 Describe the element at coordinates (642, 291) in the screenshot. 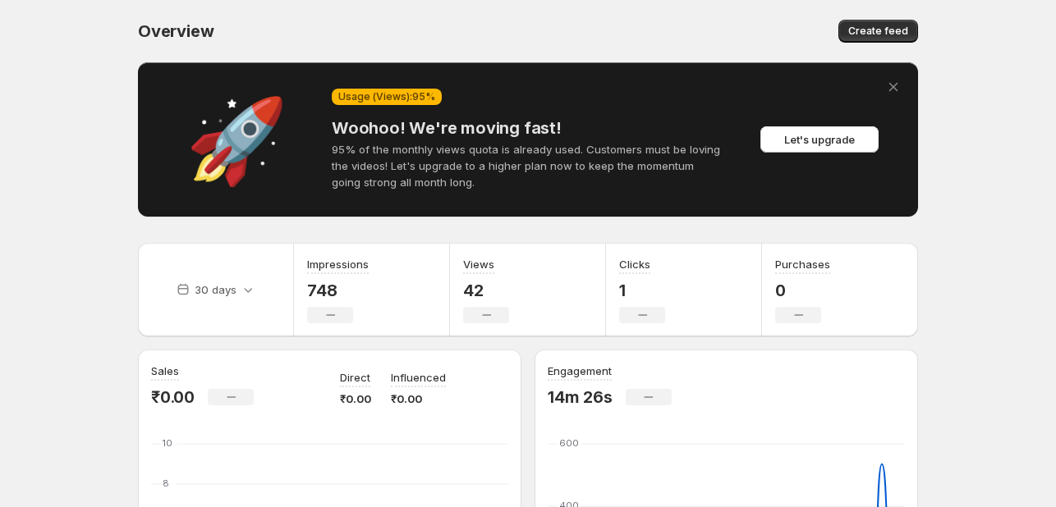

I see `p: 1` at that location.